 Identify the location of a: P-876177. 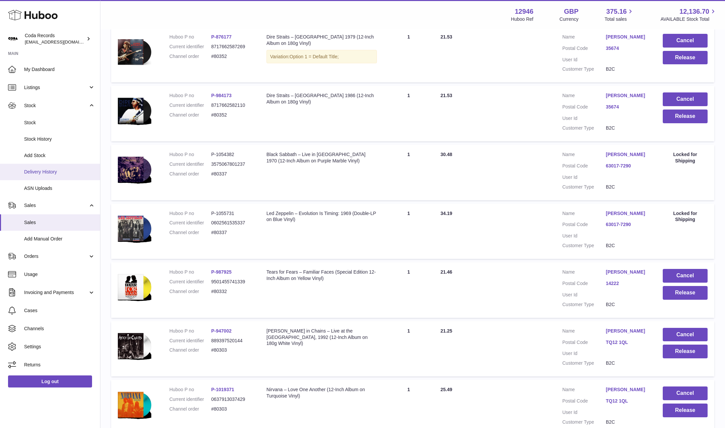
(221, 37).